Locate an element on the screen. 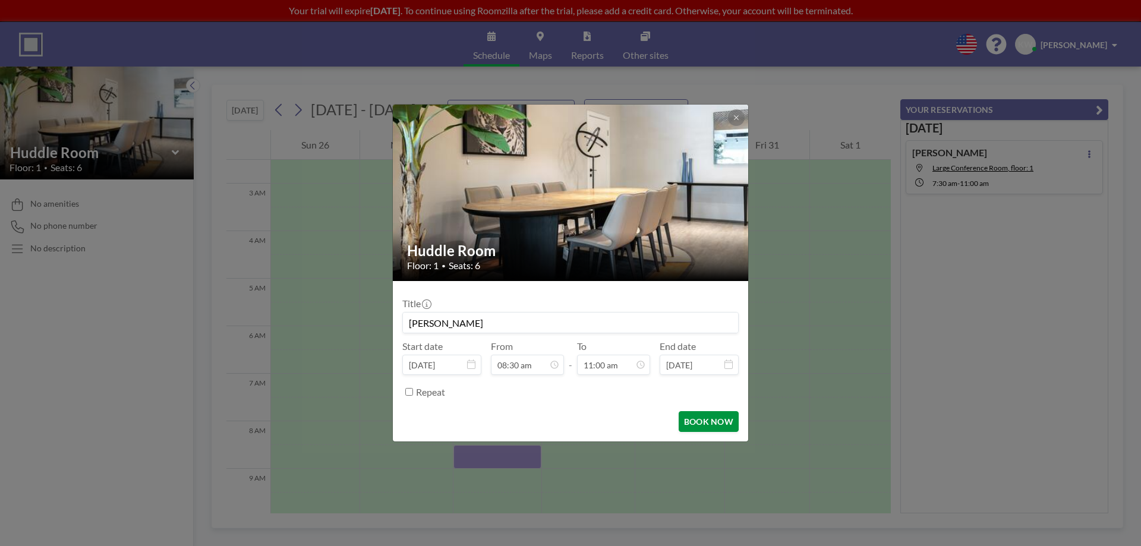  input: Kathryn's reservation is located at coordinates (571, 323).